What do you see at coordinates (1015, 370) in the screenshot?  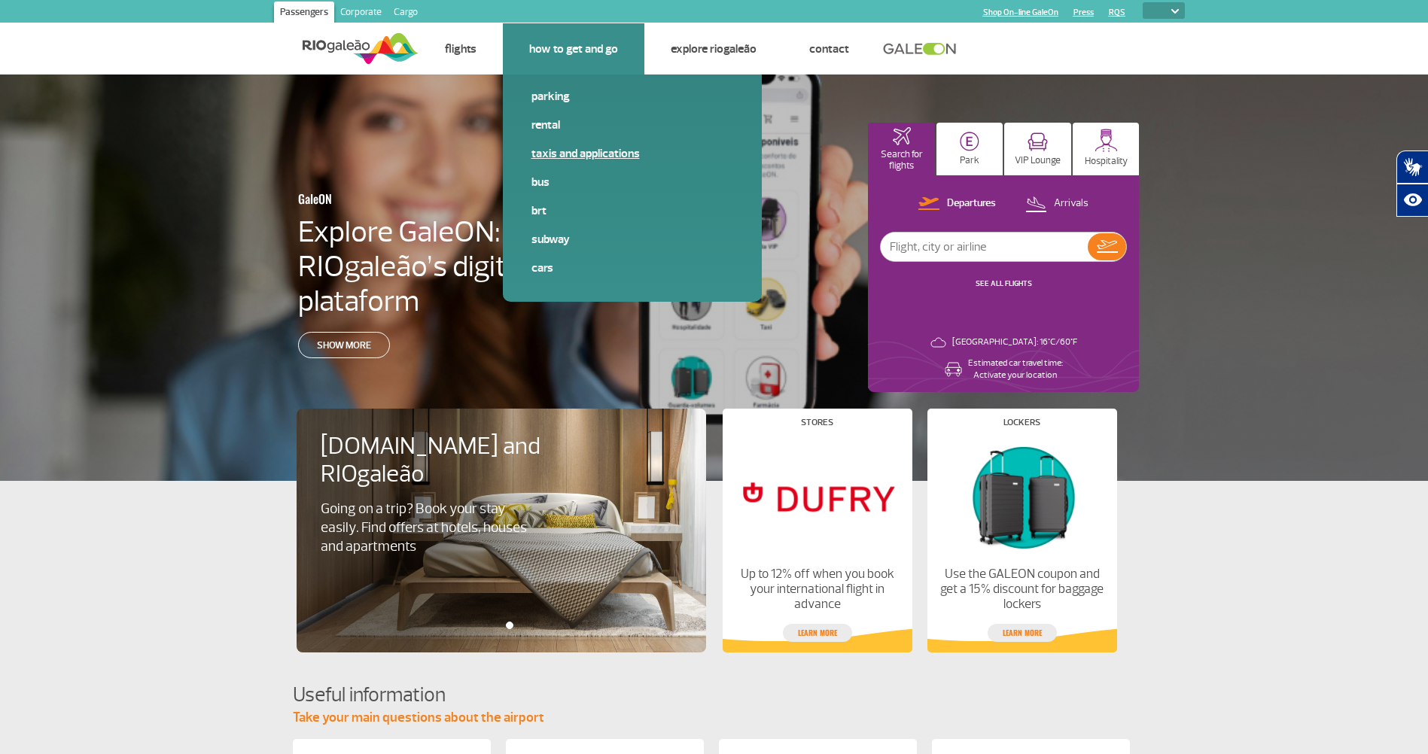 I see `p: Estimated car travel time: Activate your location` at bounding box center [1015, 370].